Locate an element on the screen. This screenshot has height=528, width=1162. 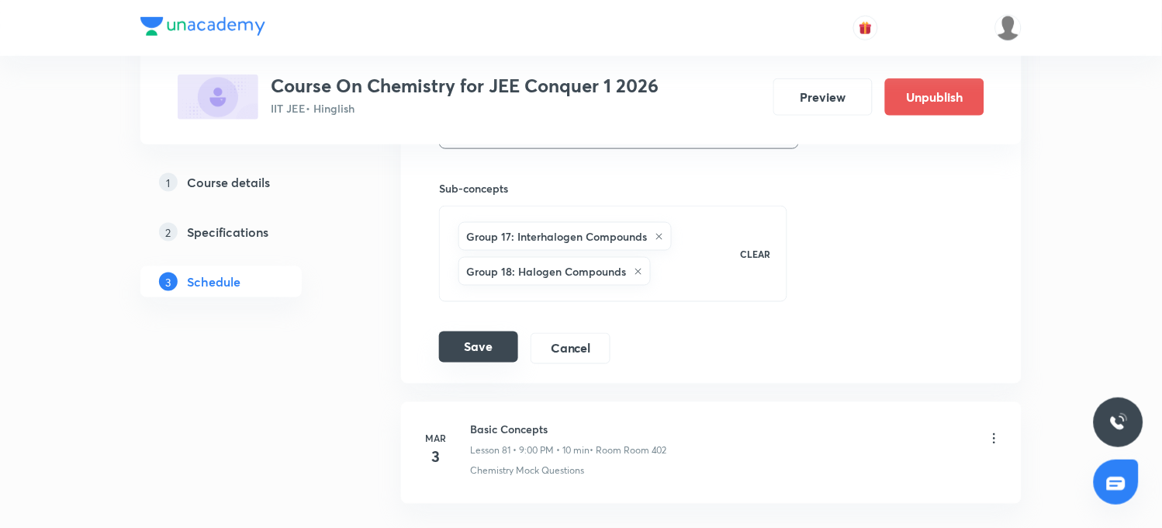
h5: Schedule is located at coordinates (213, 282).